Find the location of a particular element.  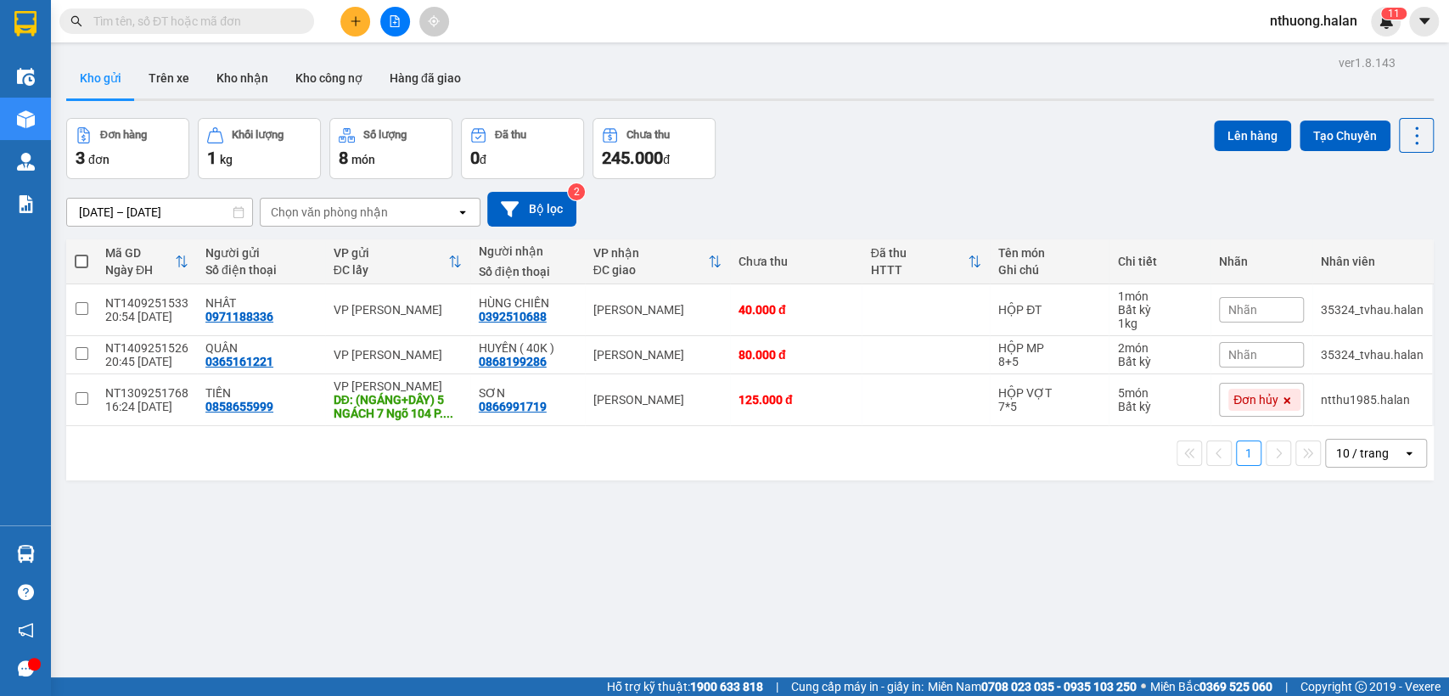

div: ver 1.8.143 is located at coordinates (1366, 63).